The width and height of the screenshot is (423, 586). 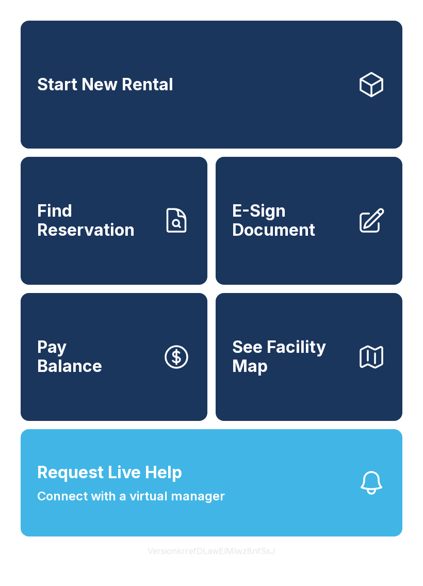 I want to click on button: Request Live HelpConnect with a virtual manager, so click(x=211, y=483).